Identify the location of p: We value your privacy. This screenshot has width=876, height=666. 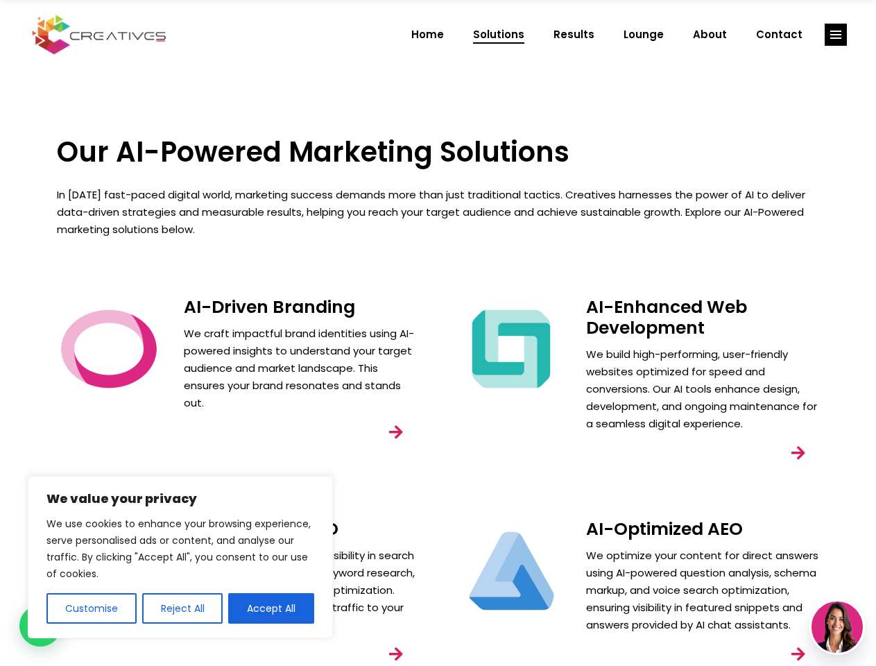
(180, 498).